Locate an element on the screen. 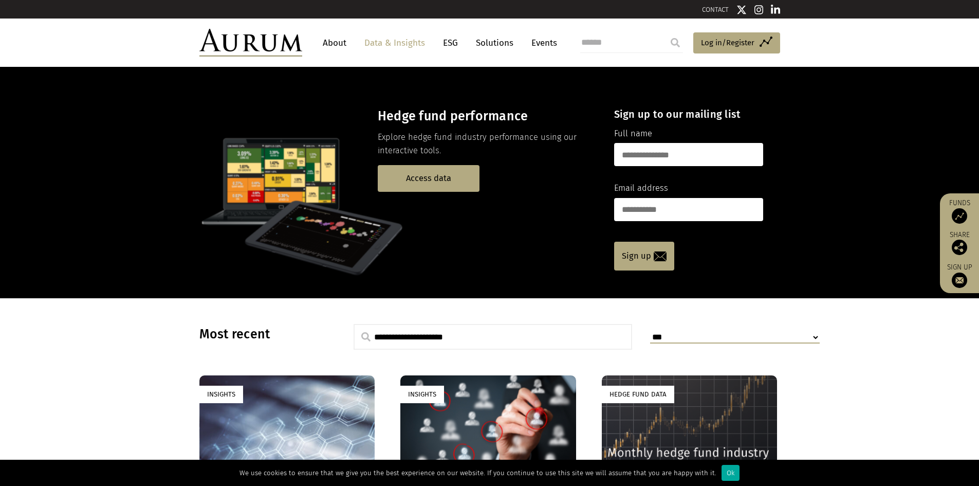  a: CONTACT is located at coordinates (716, 9).